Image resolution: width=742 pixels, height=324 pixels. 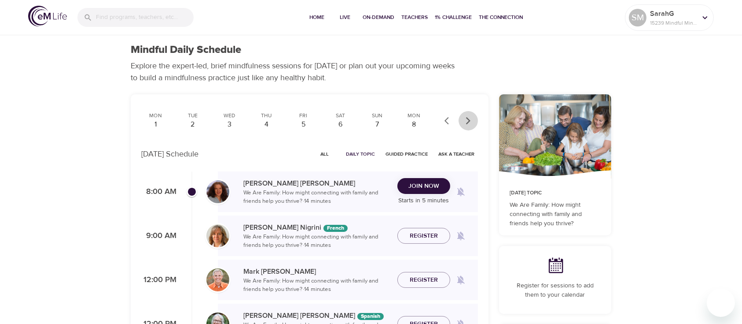 What do you see at coordinates (335, 228) in the screenshot?
I see `div: The episodes in this programs will be in French` at bounding box center [335, 228].